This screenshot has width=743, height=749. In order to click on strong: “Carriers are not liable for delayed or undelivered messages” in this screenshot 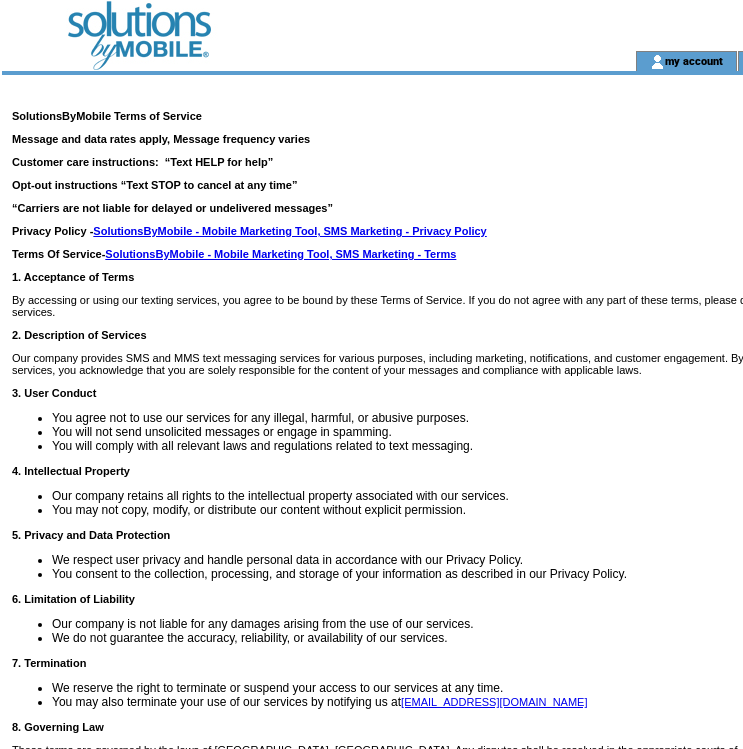, I will do `click(172, 208)`.